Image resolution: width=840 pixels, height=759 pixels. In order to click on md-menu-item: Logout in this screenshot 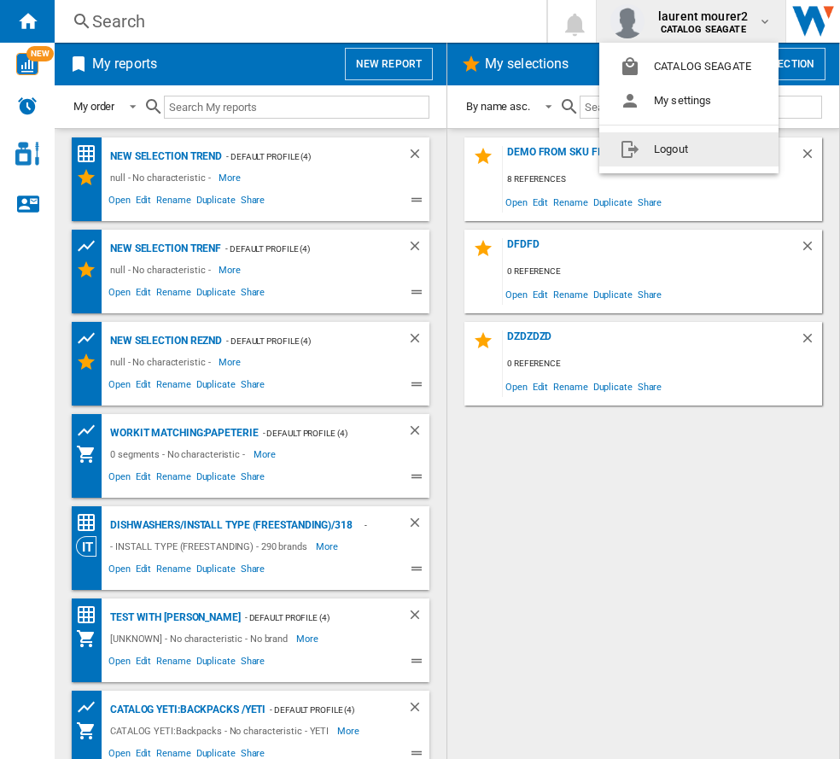, I will do `click(689, 149)`.